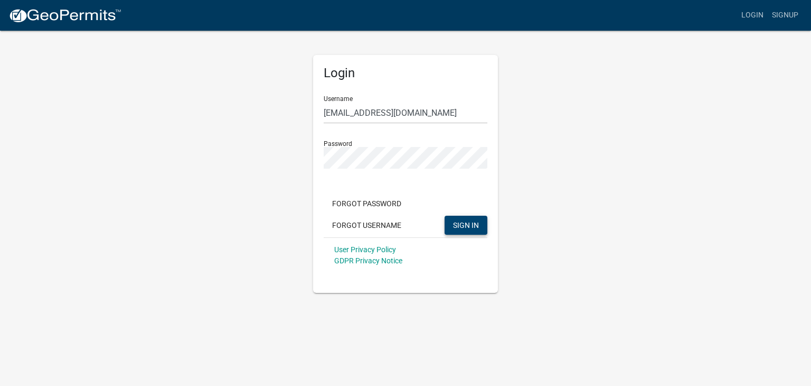 The height and width of the screenshot is (386, 811). I want to click on a: Signup, so click(786, 15).